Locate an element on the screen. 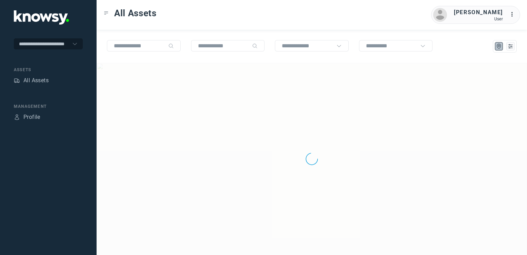 Image resolution: width=527 pixels, height=255 pixels. a: AssetsAll Assets is located at coordinates (31, 80).